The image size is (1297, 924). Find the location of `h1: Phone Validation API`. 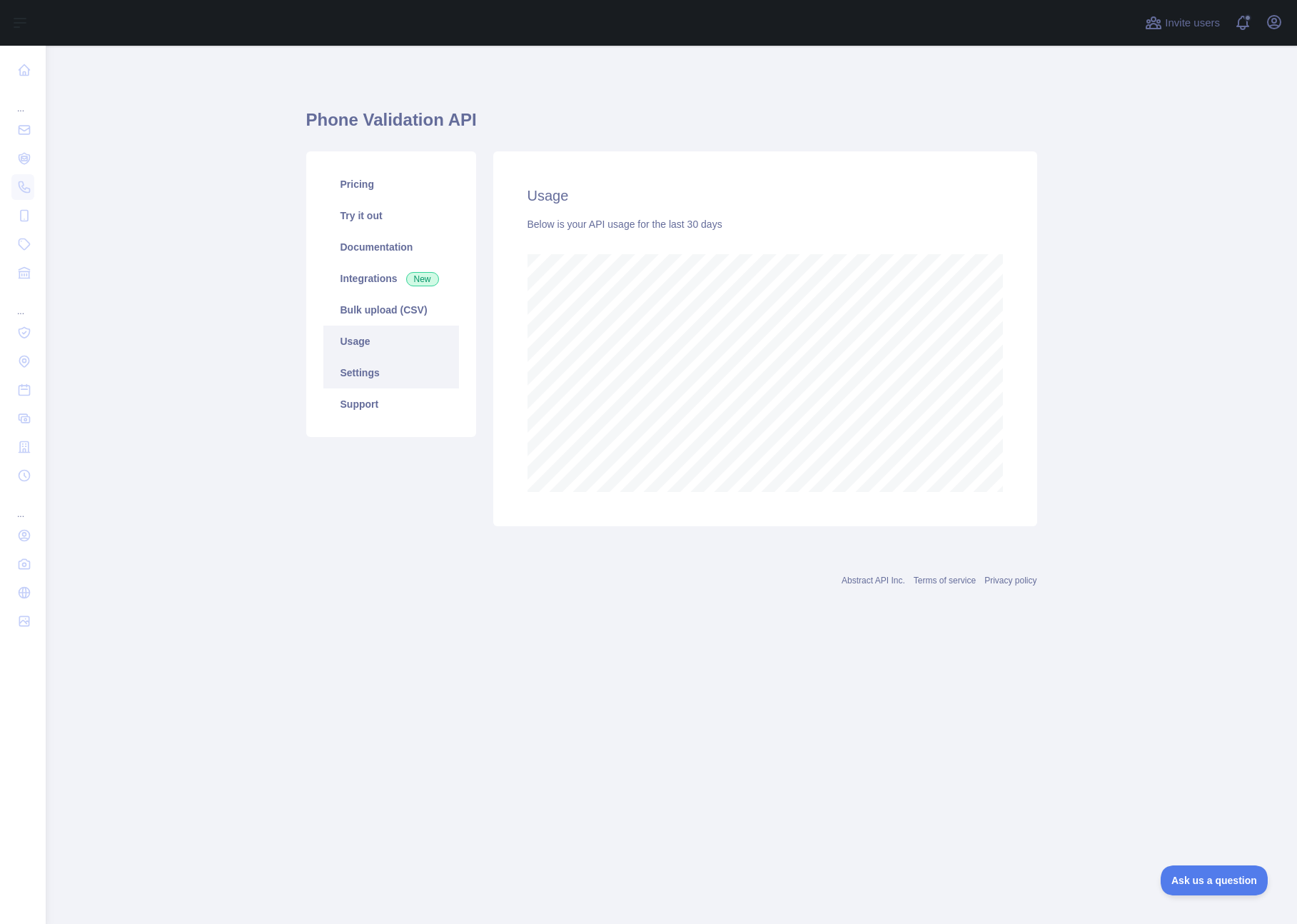

h1: Phone Validation API is located at coordinates (672, 126).